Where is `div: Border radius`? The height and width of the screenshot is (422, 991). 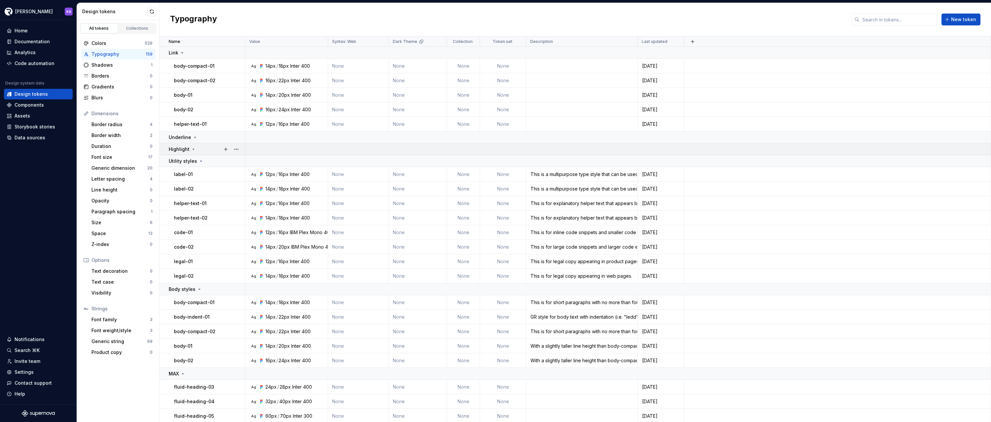 div: Border radius is located at coordinates (120, 124).